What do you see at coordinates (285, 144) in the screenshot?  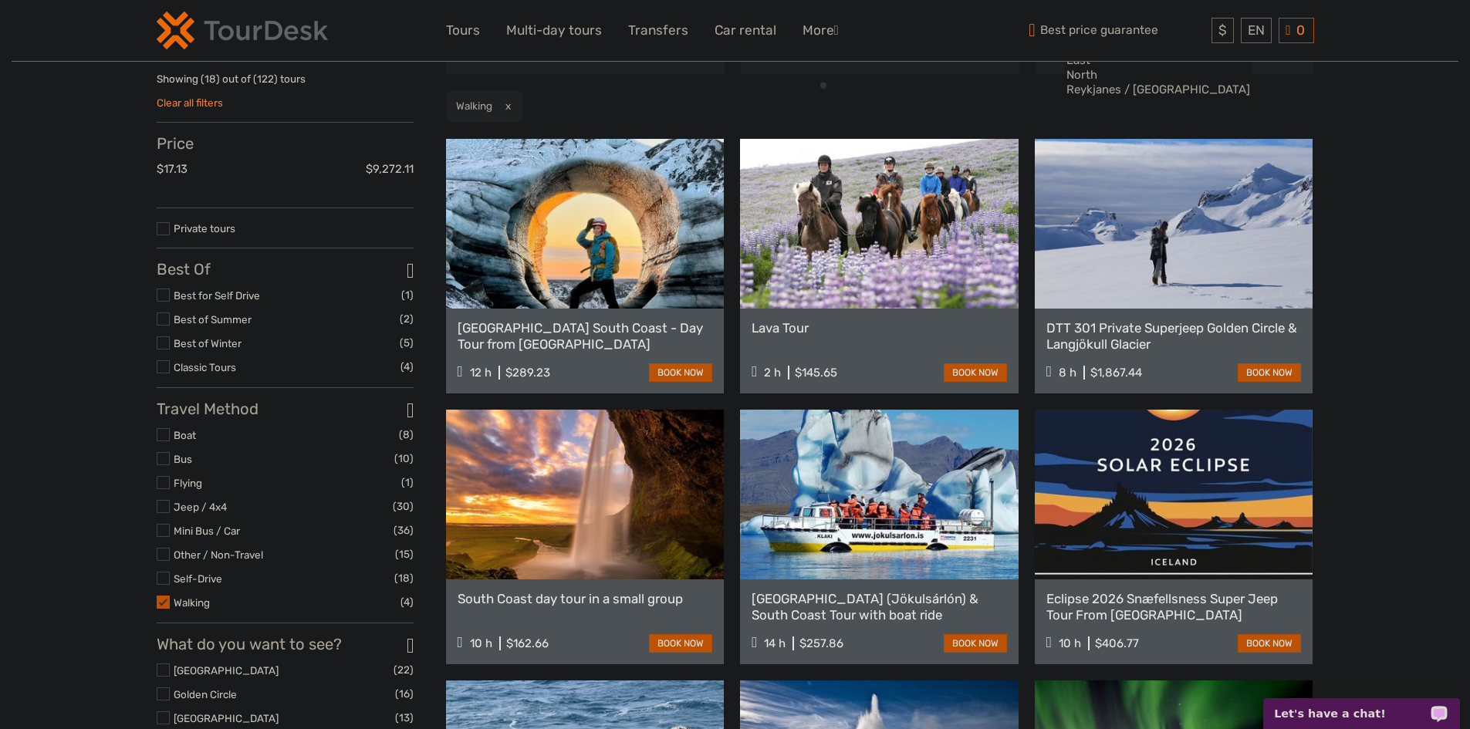 I see `h3: Price` at bounding box center [285, 144].